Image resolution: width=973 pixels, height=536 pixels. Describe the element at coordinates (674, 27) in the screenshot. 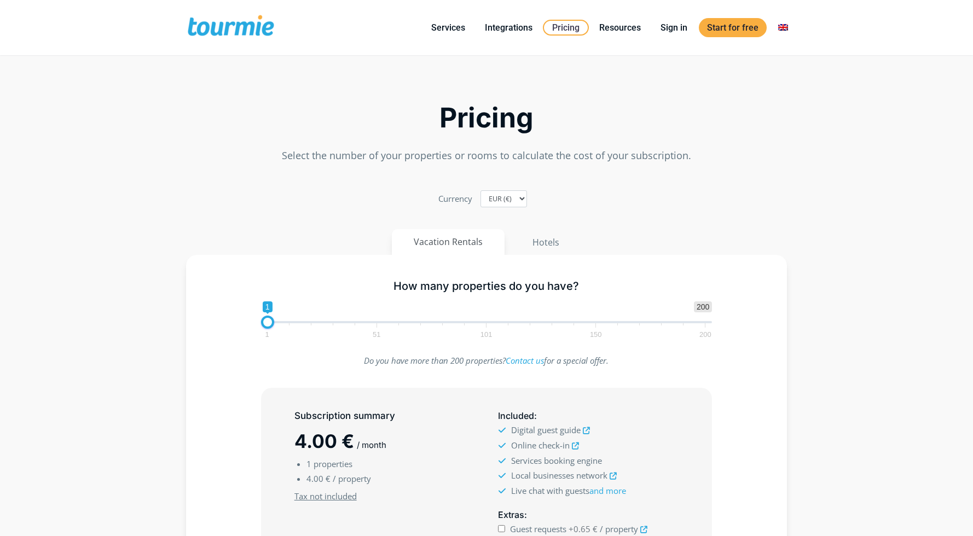

I see `a: Sign in` at that location.